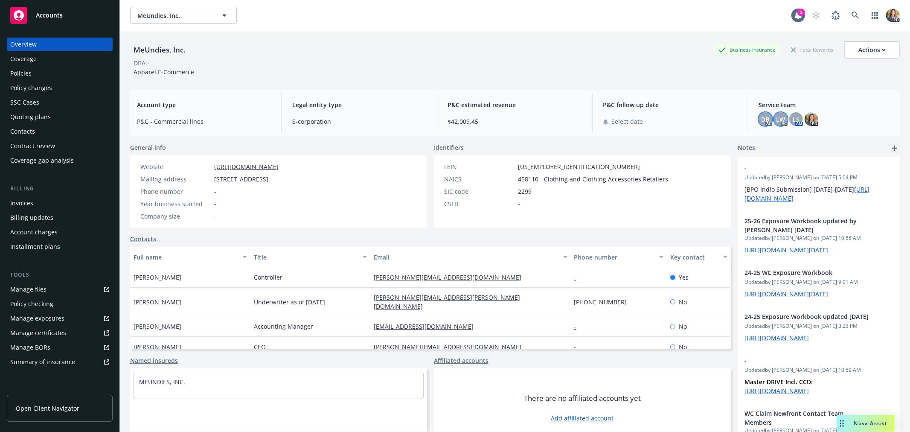 The image size is (910, 432). Describe the element at coordinates (683, 277) in the screenshot. I see `span: Yes` at that location.